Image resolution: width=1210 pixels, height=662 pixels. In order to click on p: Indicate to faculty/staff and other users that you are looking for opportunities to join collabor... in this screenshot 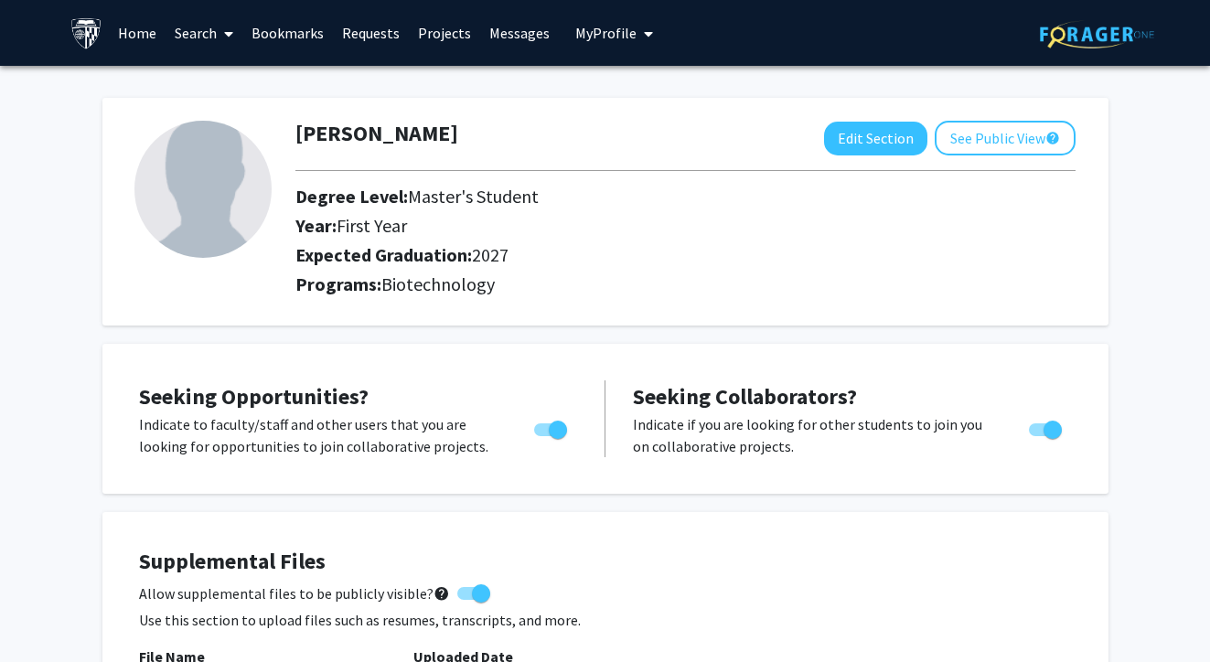, I will do `click(319, 435)`.